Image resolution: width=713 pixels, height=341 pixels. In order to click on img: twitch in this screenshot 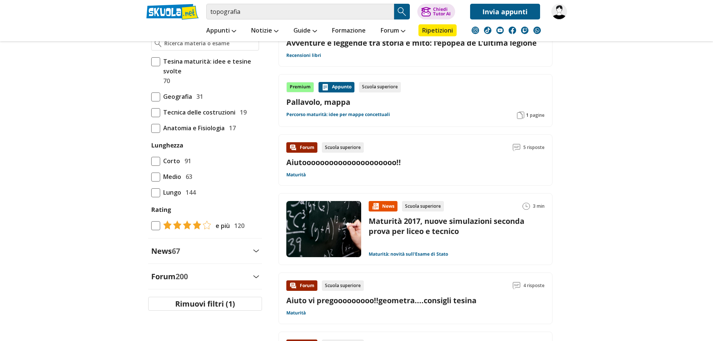, I will do `click(525, 30)`.